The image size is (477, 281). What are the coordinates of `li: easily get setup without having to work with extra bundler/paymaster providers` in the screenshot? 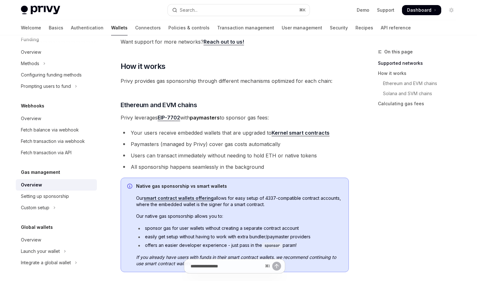 It's located at (239, 237).